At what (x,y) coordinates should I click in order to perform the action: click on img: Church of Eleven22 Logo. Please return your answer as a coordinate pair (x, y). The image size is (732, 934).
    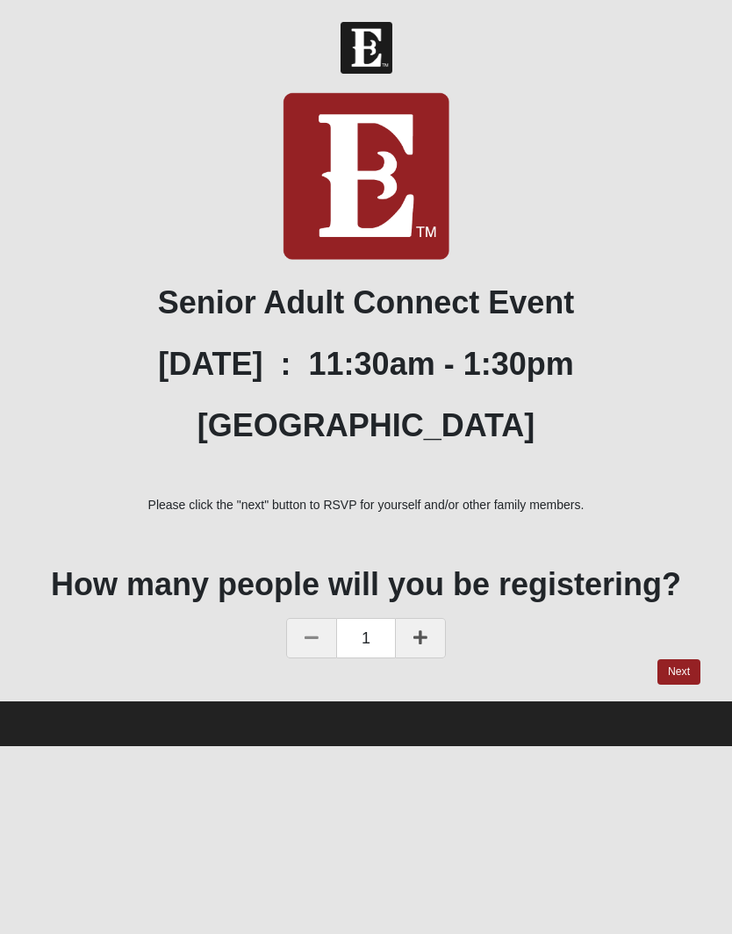
    Looking at the image, I should click on (366, 47).